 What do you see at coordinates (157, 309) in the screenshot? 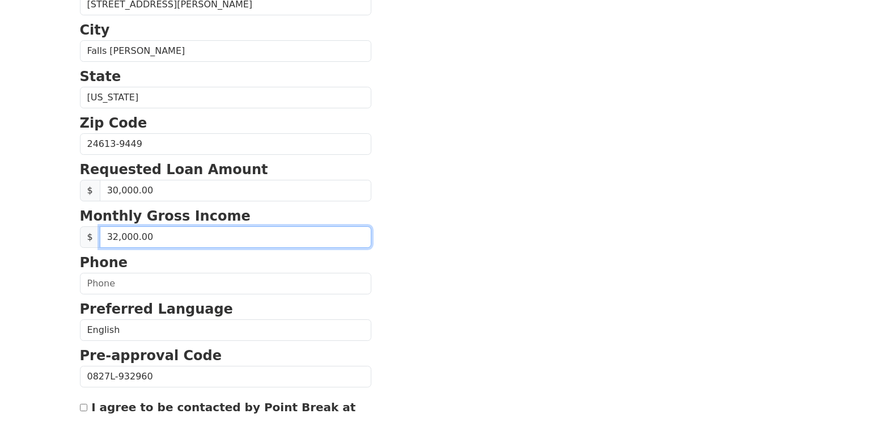
I see `strong: Preferred Language` at bounding box center [157, 309].